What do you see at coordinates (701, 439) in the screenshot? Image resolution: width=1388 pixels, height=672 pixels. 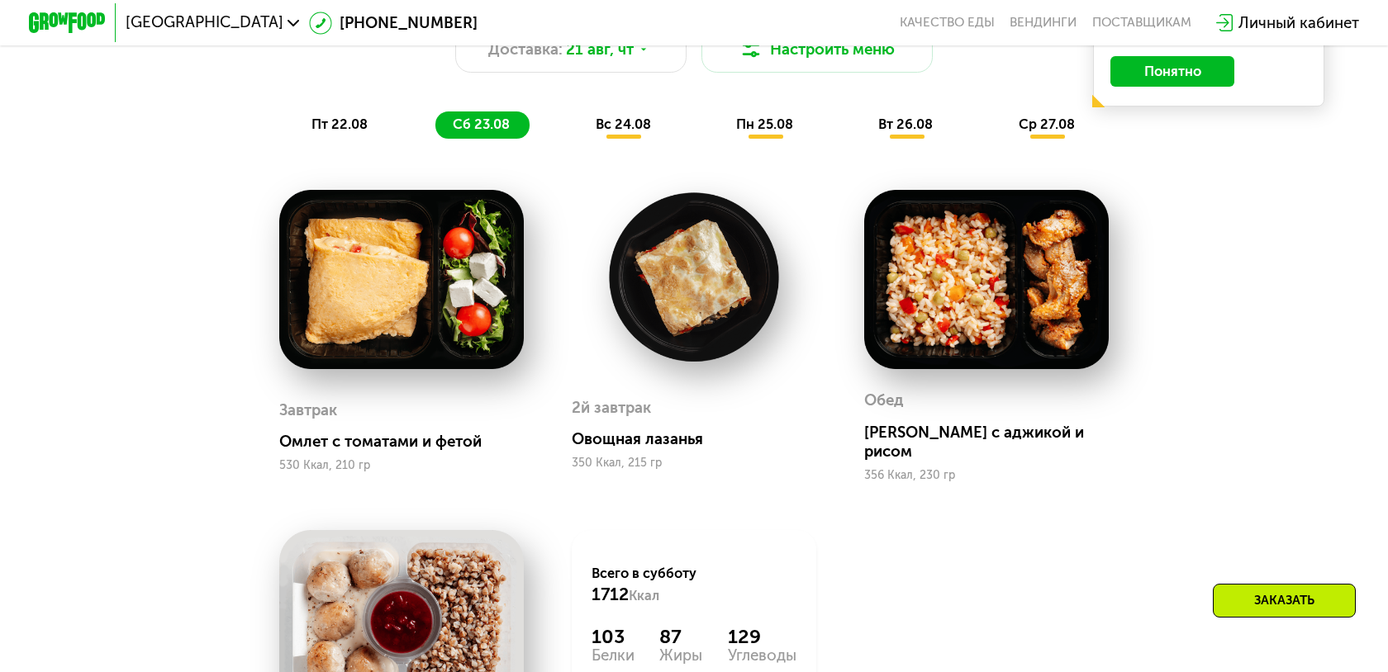 I see `div: Овощная лазанья` at bounding box center [701, 439].